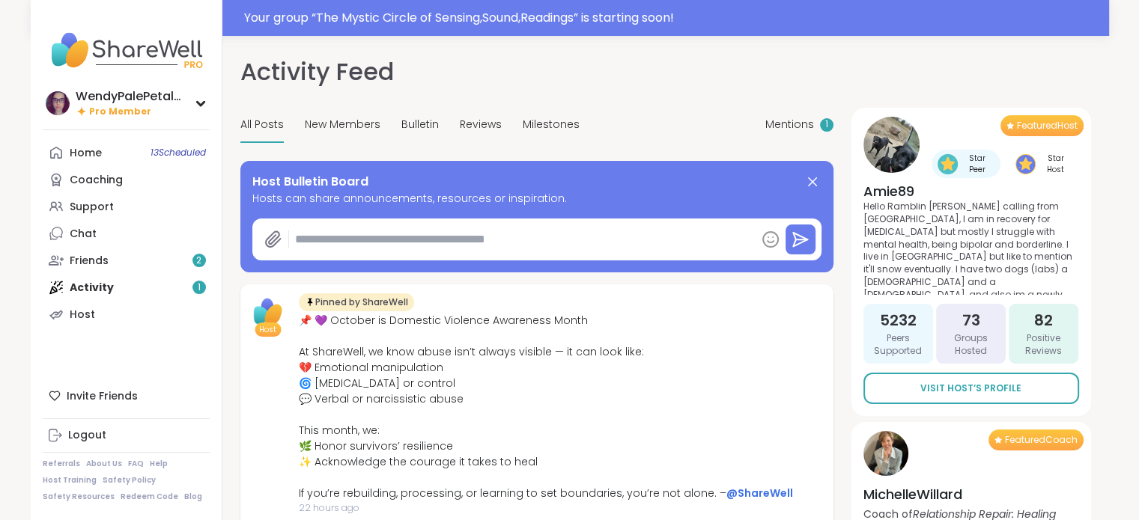 Image resolution: width=1139 pixels, height=520 pixels. I want to click on div: Host, so click(82, 315).